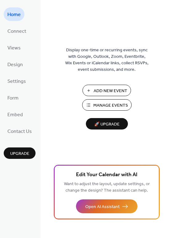 This screenshot has width=173, height=238. What do you see at coordinates (15, 64) in the screenshot?
I see `a: Design` at bounding box center [15, 64].